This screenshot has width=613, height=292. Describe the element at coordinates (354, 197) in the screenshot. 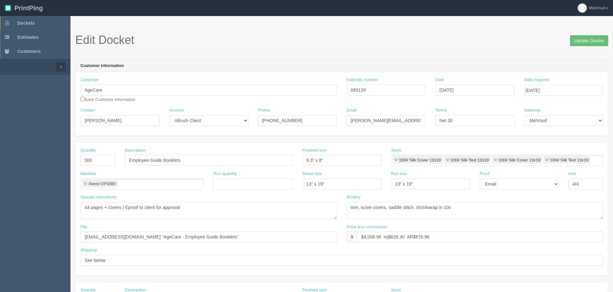

I see `label: Bindery` at that location.